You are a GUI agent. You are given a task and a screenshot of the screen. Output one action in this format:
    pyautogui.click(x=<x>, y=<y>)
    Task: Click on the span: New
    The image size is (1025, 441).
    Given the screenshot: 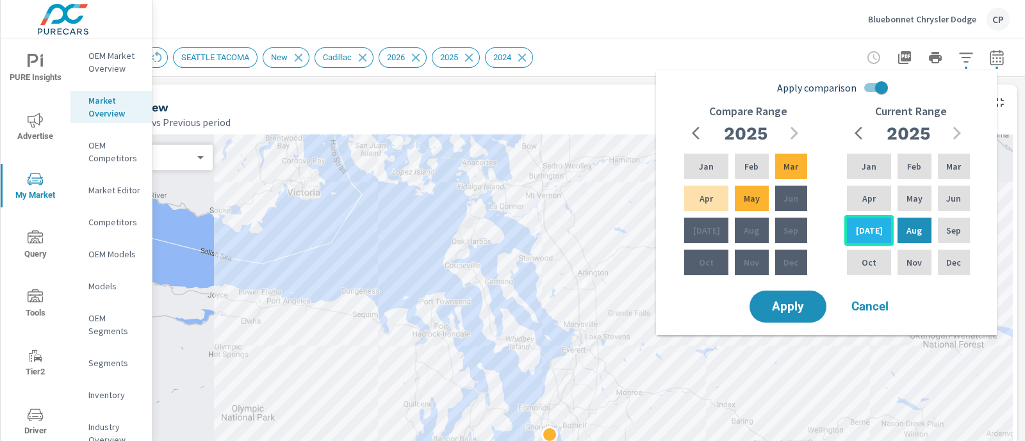 What is the action you would take?
    pyautogui.click(x=279, y=57)
    